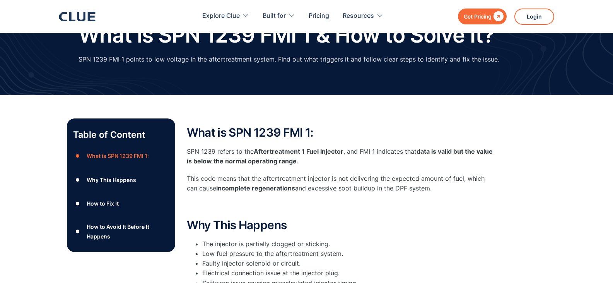  What do you see at coordinates (287, 35) in the screenshot?
I see `h1: What is SPN 1239 FMI 1 & How to Solve It?` at bounding box center [287, 35].